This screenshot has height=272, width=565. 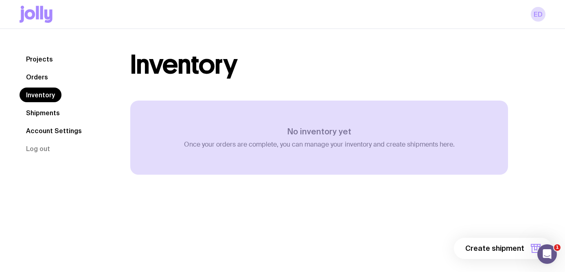 I want to click on h1: Inventory, so click(x=184, y=65).